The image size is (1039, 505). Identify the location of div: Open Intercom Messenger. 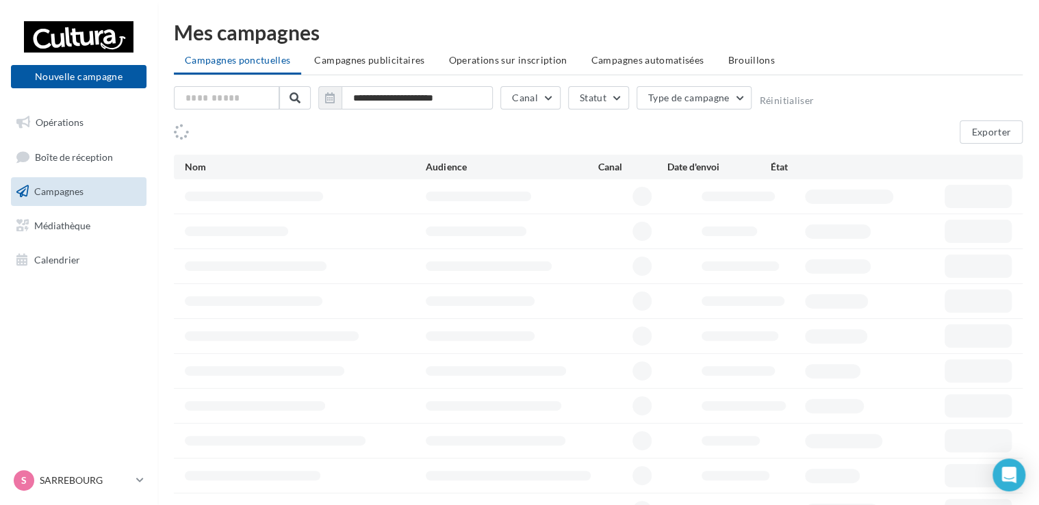
(1009, 475).